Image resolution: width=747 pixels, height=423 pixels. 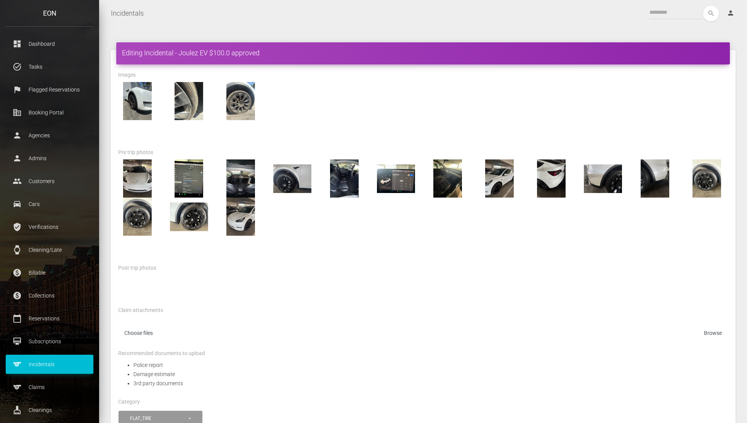 I want to click on p: Admins, so click(x=50, y=158).